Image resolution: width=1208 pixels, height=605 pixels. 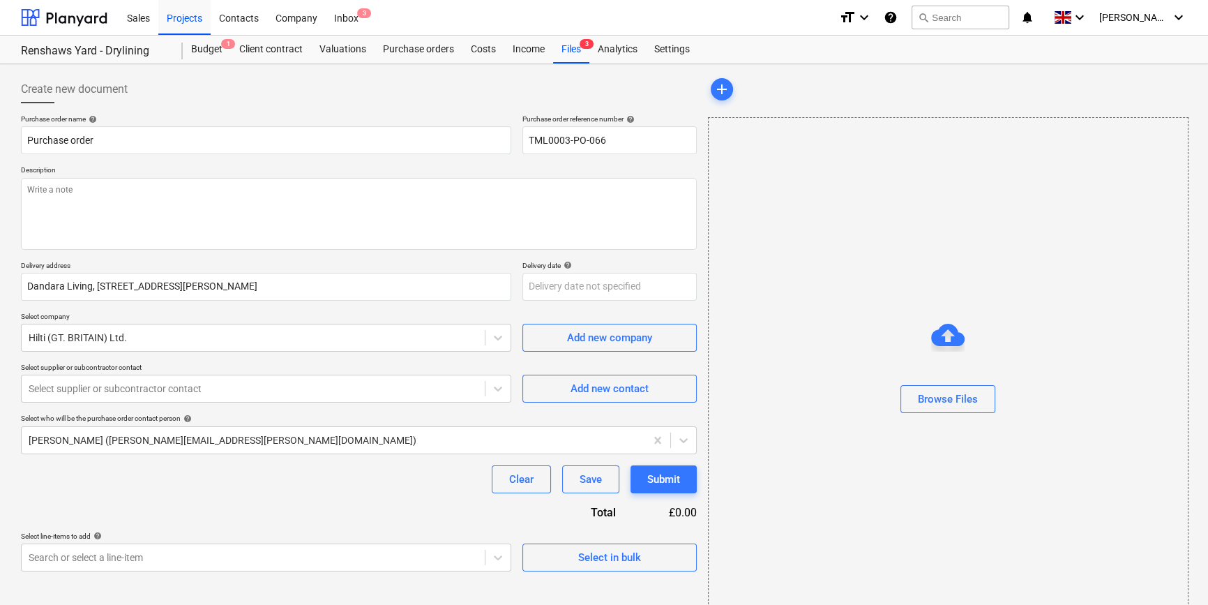 I want to click on a: Income, so click(x=529, y=50).